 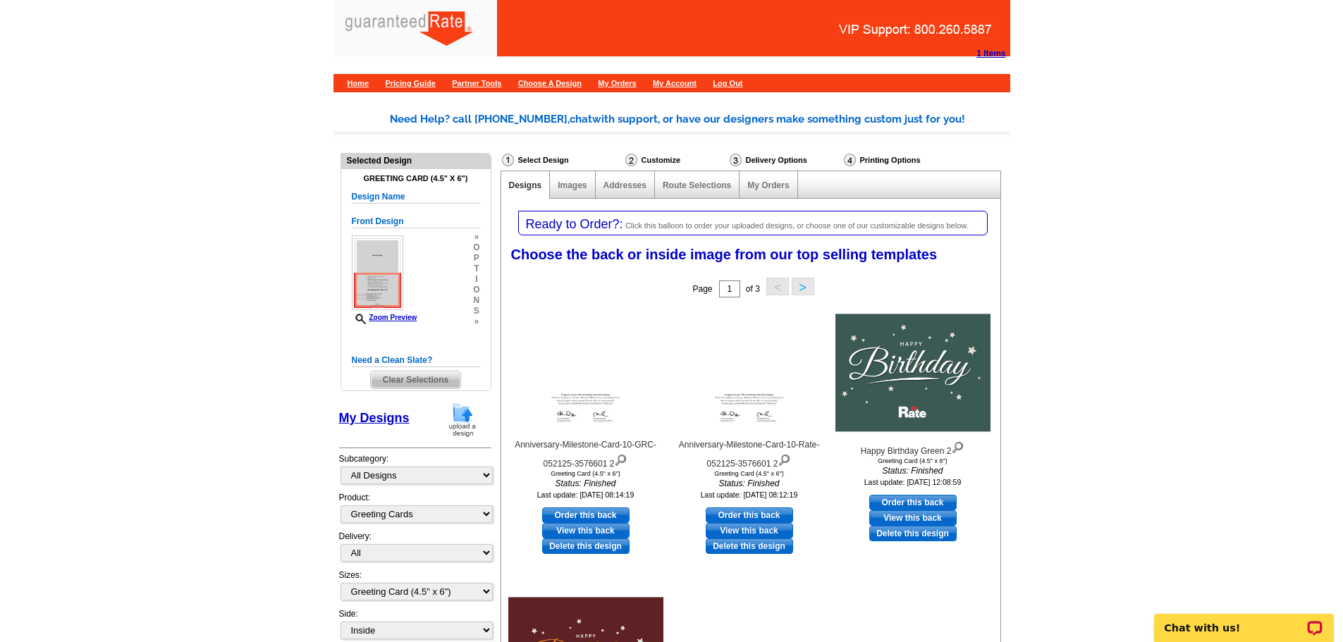 I want to click on div: Anniversary-Milestone-Card-10-Rate-052125-3576601 2, so click(x=749, y=454).